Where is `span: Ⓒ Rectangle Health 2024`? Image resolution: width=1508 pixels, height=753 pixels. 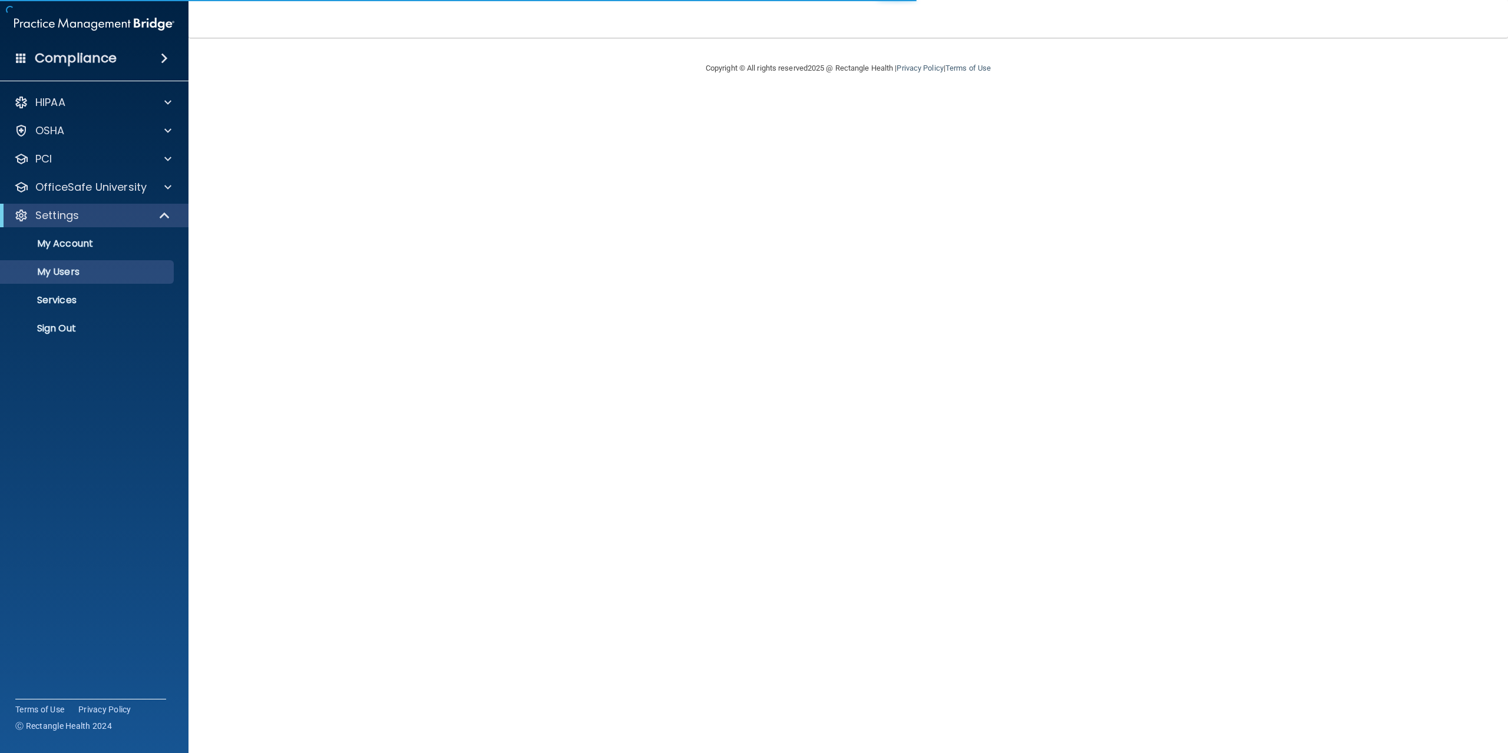
span: Ⓒ Rectangle Health 2024 is located at coordinates (64, 726).